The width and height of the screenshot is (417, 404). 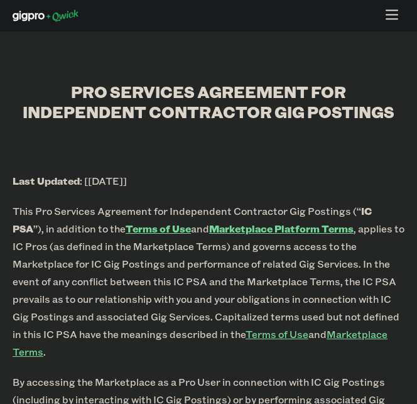 I want to click on b: PSA, so click(x=23, y=228).